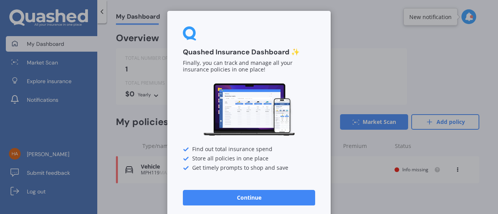 The width and height of the screenshot is (498, 214). Describe the element at coordinates (249, 67) in the screenshot. I see `p: Finally, you can track and manage all your insurance policies in one place!` at that location.